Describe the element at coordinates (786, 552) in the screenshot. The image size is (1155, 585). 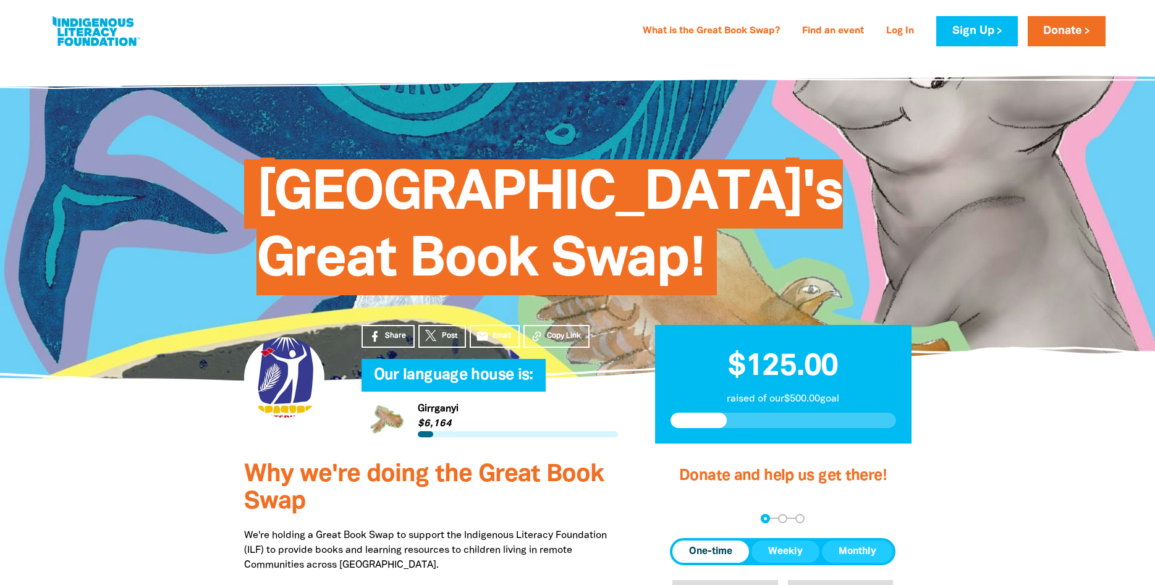
I see `span: Weekly` at that location.